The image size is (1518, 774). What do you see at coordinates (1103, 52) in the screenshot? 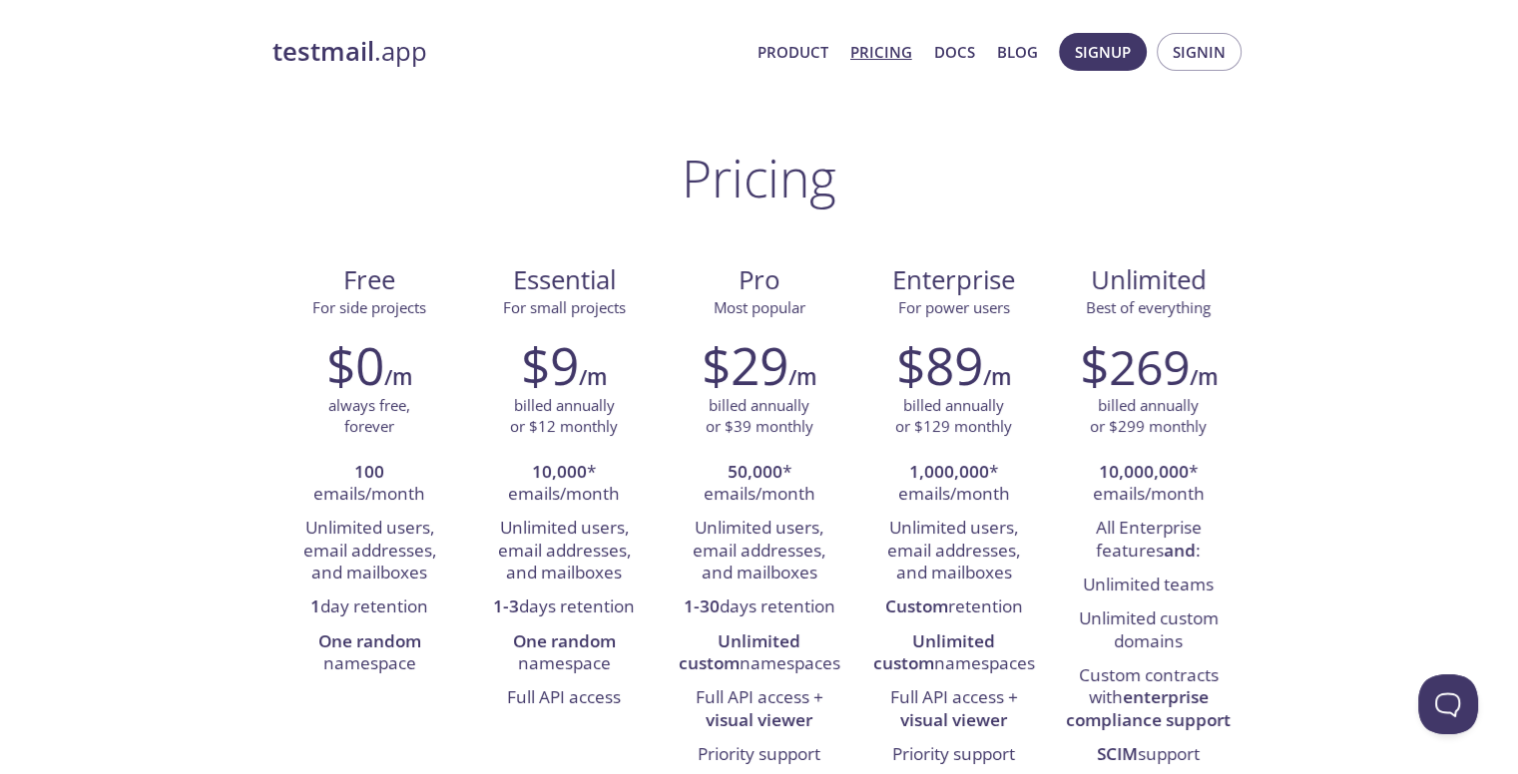
I see `span: Signup` at bounding box center [1103, 52].